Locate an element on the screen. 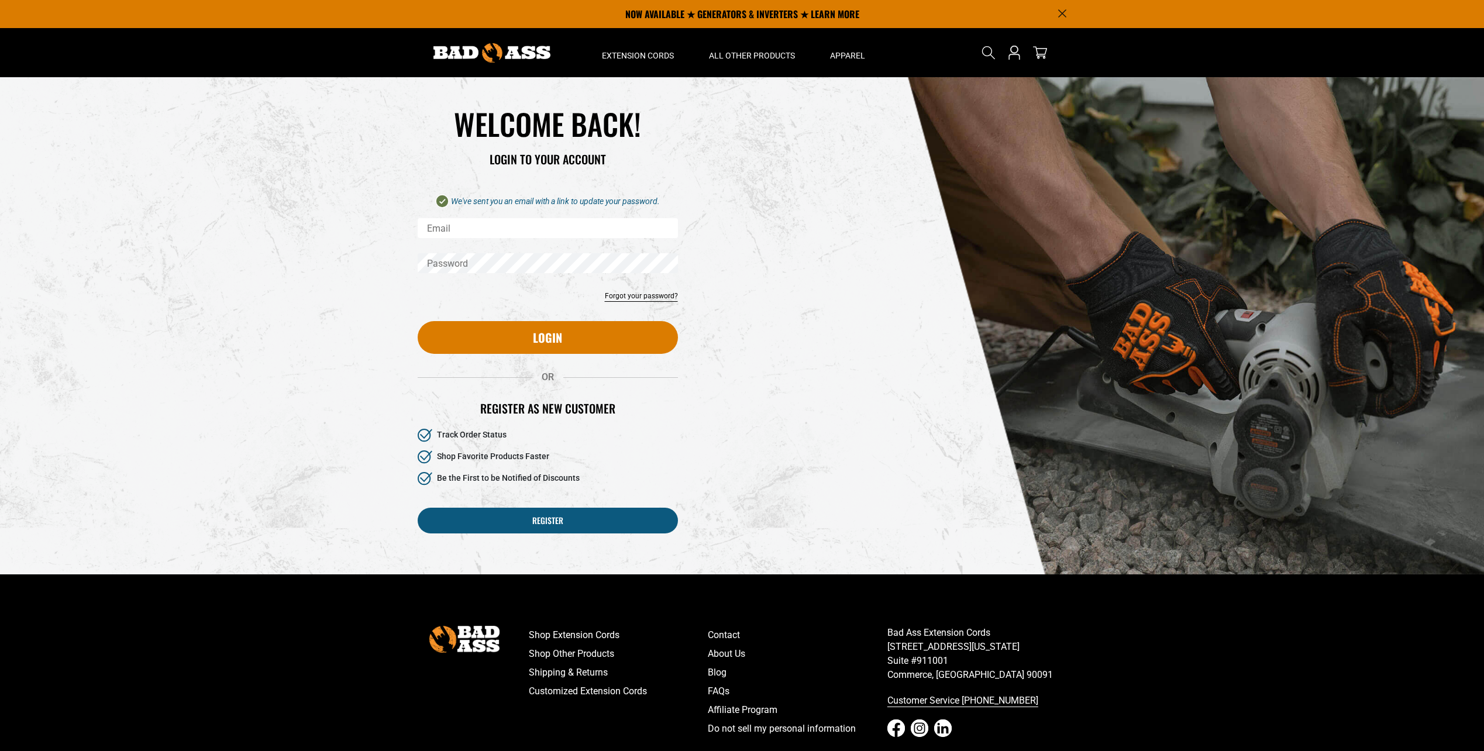 The width and height of the screenshot is (1484, 751). p: We've sent you an email with a link to update your password. is located at coordinates (547, 202).